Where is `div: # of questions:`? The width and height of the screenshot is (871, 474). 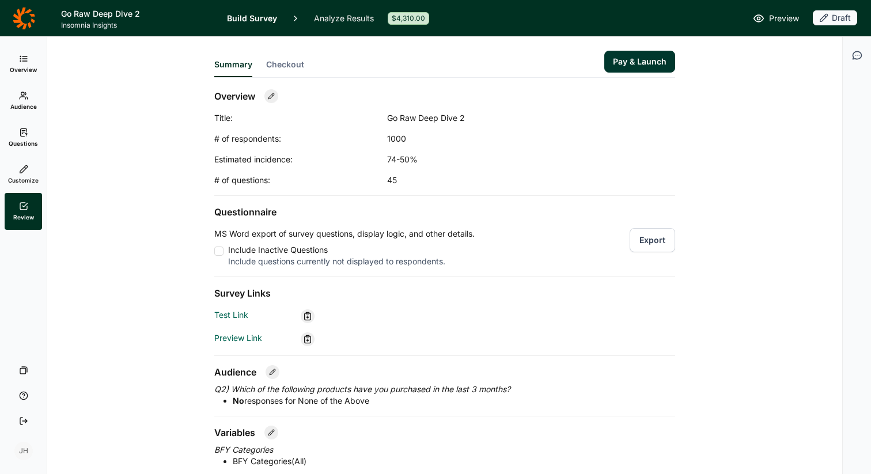
div: # of questions: is located at coordinates (301, 180).